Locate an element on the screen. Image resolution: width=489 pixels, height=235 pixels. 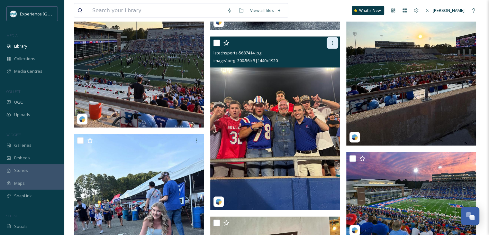
a: View all files is located at coordinates (266, 10).